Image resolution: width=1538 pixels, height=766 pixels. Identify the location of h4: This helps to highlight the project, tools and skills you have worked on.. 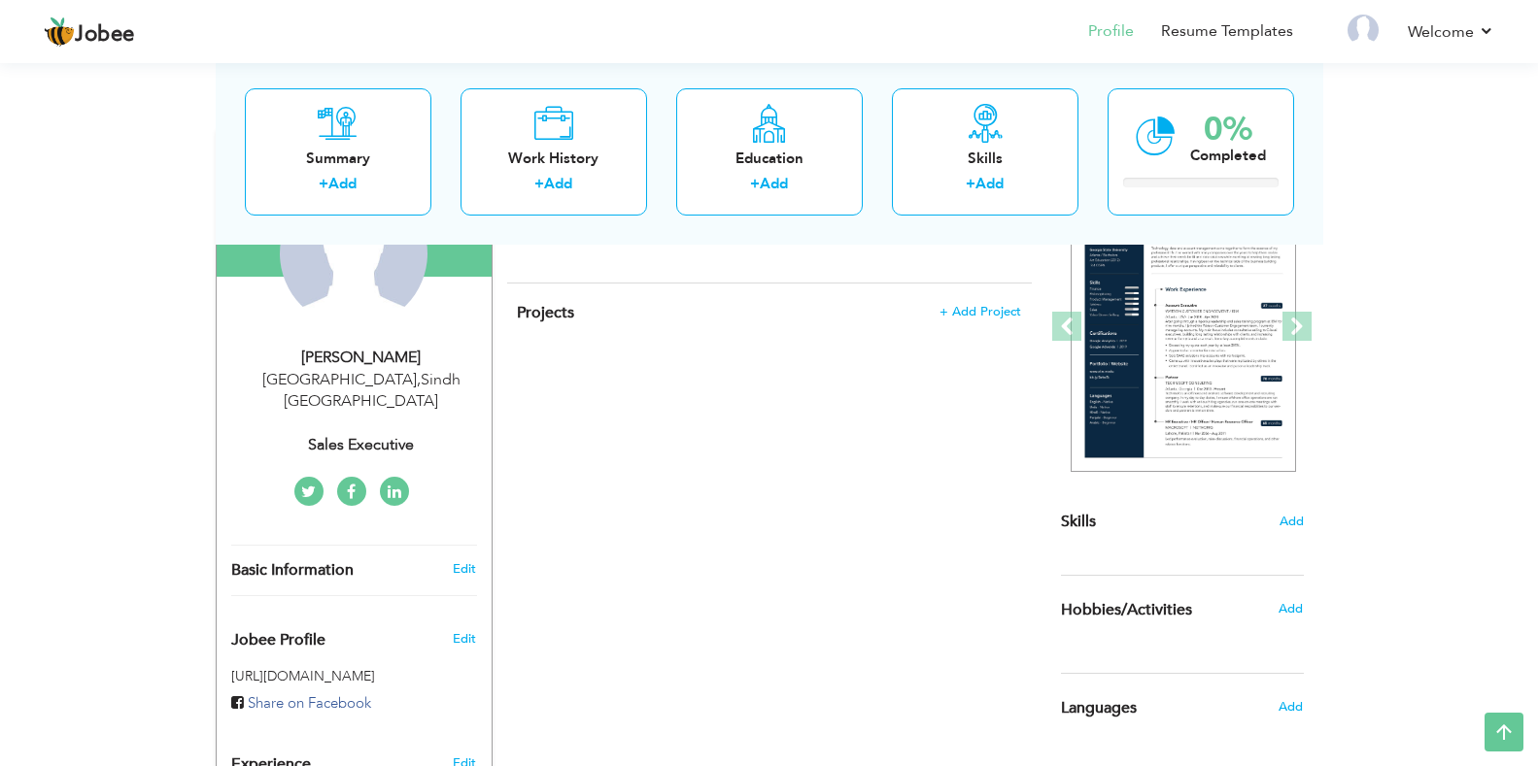
(768, 313).